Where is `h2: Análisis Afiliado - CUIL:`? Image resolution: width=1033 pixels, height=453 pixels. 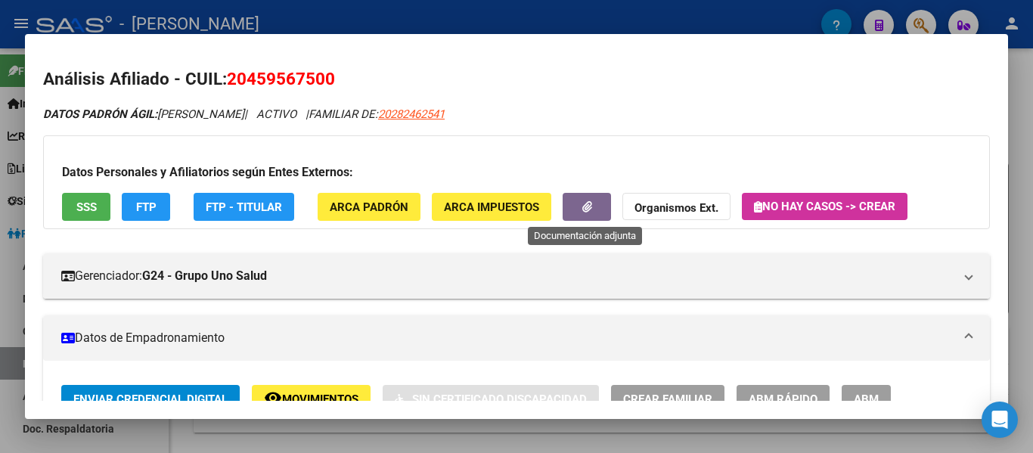 h2: Análisis Afiliado - CUIL: is located at coordinates (516, 79).